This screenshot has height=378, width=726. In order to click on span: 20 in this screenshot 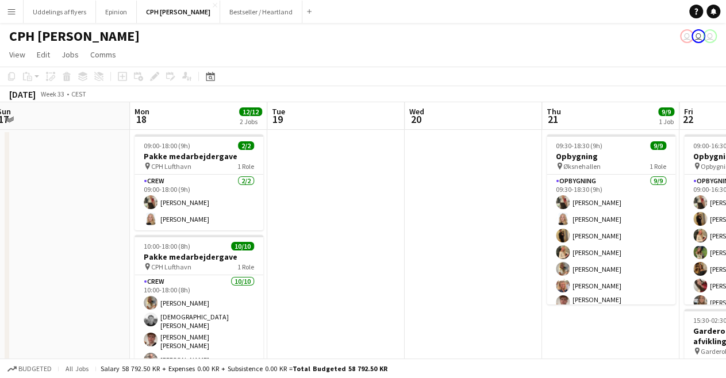, I will do `click(416, 119)`.